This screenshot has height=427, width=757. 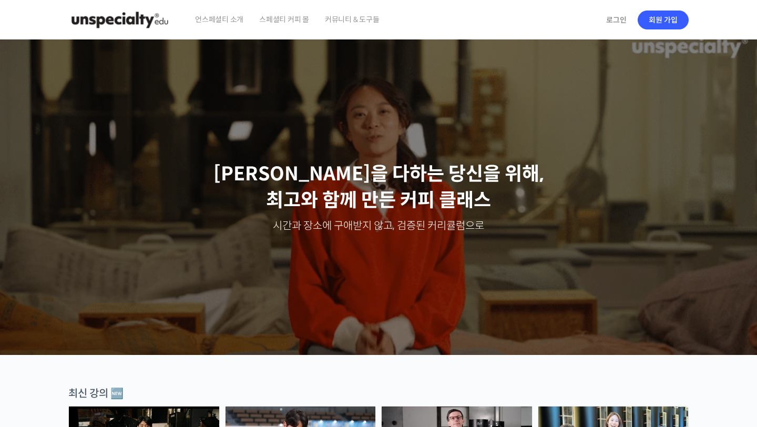 What do you see at coordinates (102, 346) in the screenshot?
I see `a: 대화` at bounding box center [102, 346].